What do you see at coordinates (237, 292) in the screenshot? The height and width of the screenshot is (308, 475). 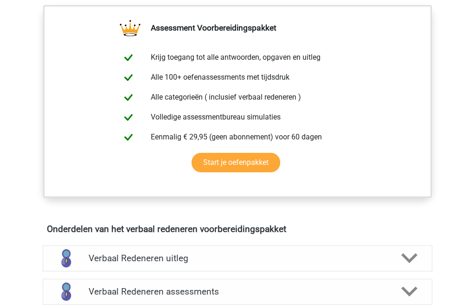 I see `a: assessments Verbaal Redeneren assessments` at bounding box center [237, 292].